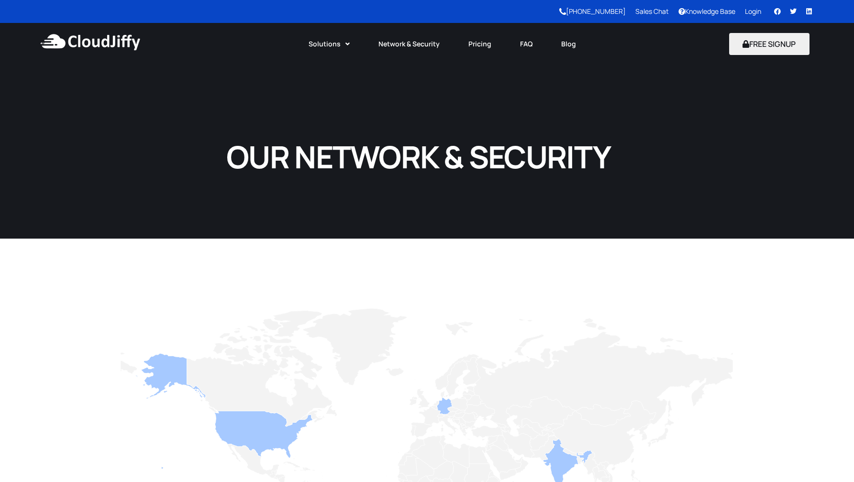  I want to click on a: Pricing, so click(480, 44).